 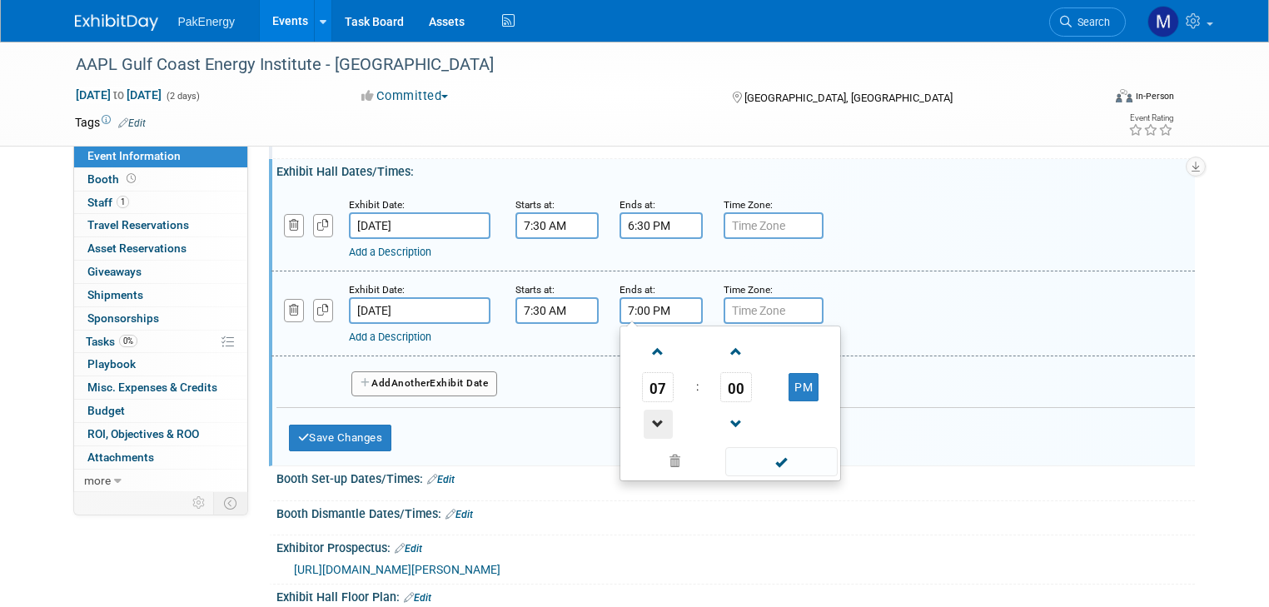 I want to click on span: Event Information, so click(x=134, y=156).